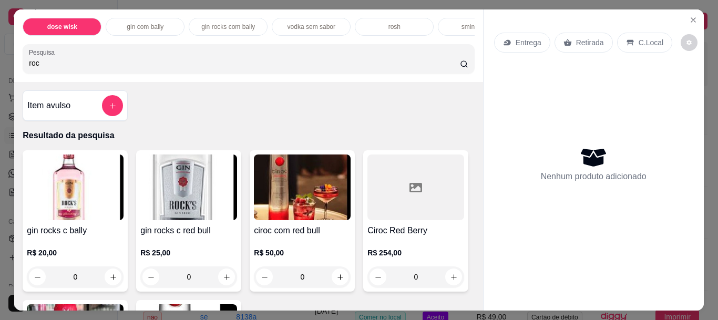 This screenshot has width=718, height=320. Describe the element at coordinates (311, 27) in the screenshot. I see `p: vodka sem sabor` at that location.